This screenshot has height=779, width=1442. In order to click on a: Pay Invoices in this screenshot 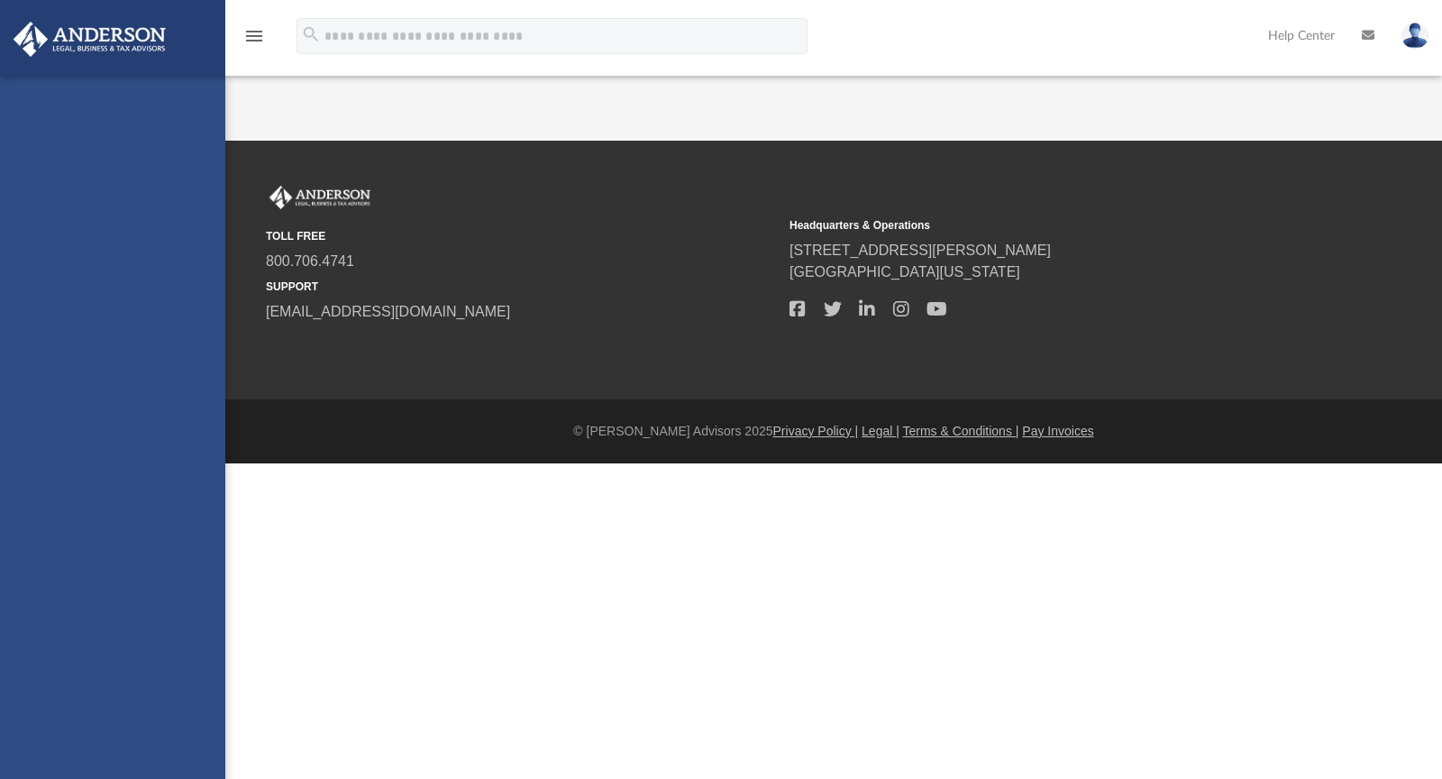, I will do `click(1057, 431)`.